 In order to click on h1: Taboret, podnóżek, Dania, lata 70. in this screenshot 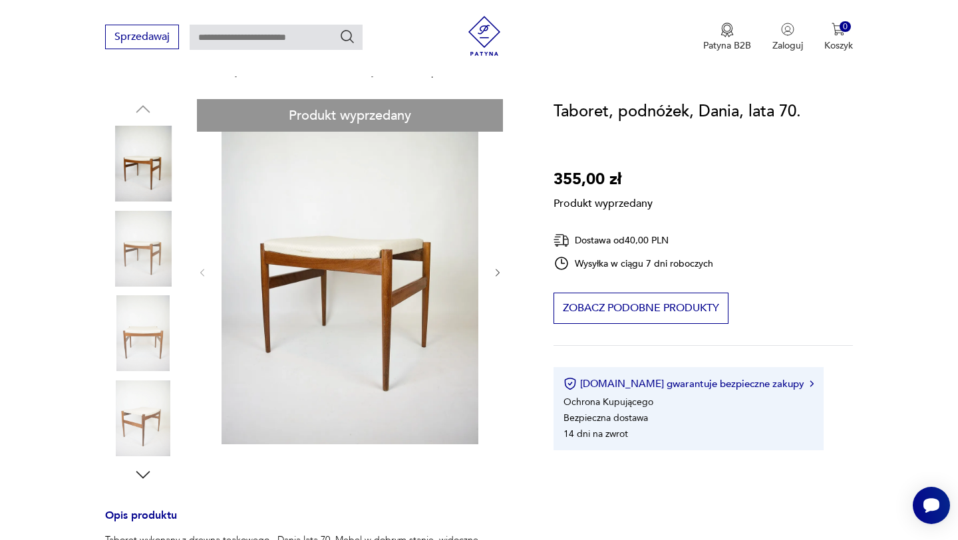, I will do `click(677, 112)`.